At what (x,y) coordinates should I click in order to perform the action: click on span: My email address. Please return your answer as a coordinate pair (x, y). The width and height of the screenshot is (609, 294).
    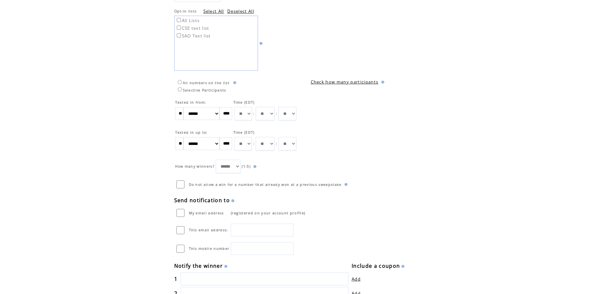
    Looking at the image, I should click on (207, 213).